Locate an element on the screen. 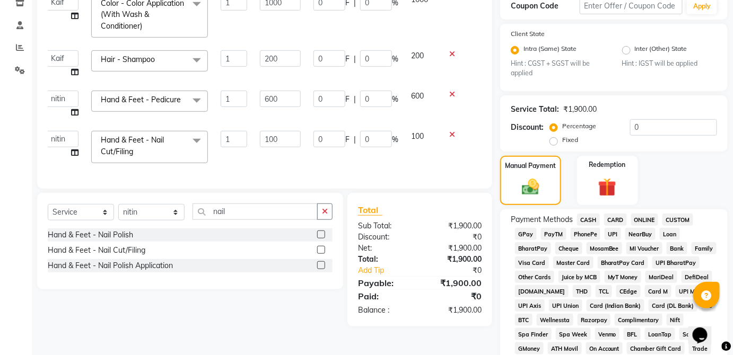  span: NearBuy is located at coordinates (640, 234).